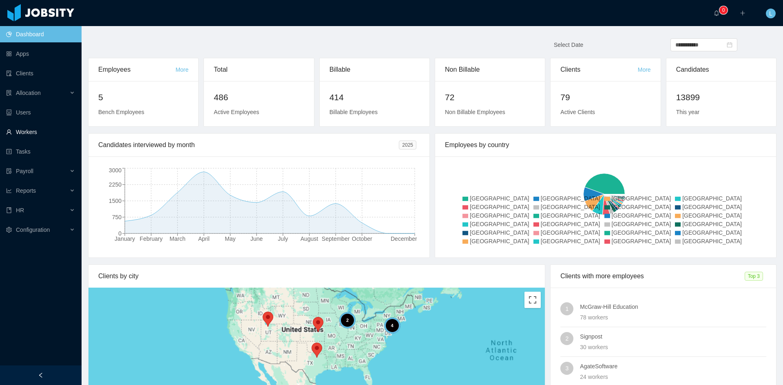 The image size is (783, 385). What do you see at coordinates (392, 326) in the screenshot?
I see `div: 4` at bounding box center [392, 326].